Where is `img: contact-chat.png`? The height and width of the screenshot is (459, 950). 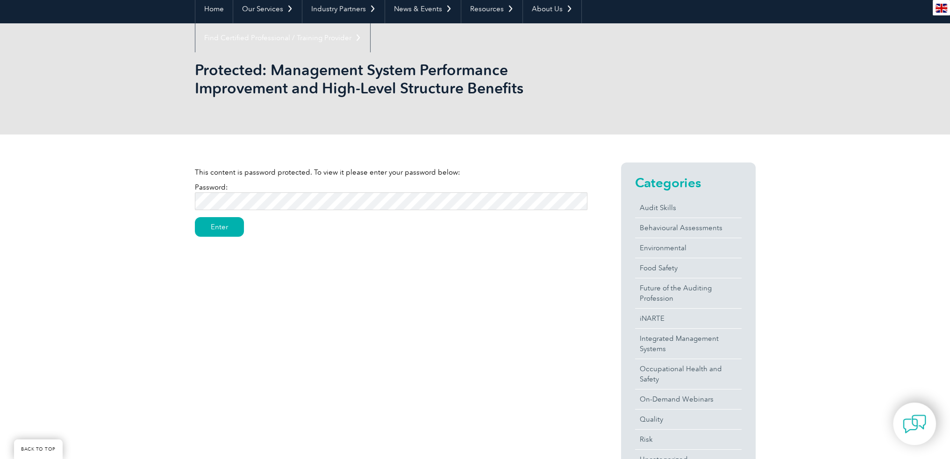 img: contact-chat.png is located at coordinates (914, 424).